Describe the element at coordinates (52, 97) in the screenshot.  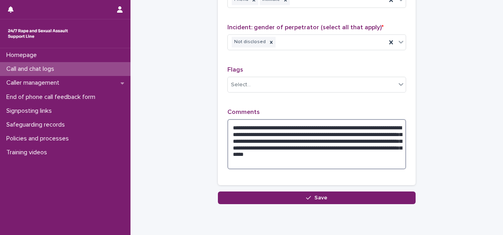
I see `p: End of phone call feedback form` at that location.